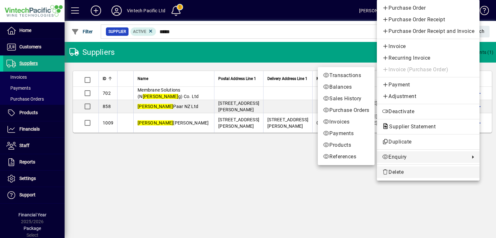 The image size is (496, 238). Describe the element at coordinates (428, 46) in the screenshot. I see `span: Invoice` at that location.